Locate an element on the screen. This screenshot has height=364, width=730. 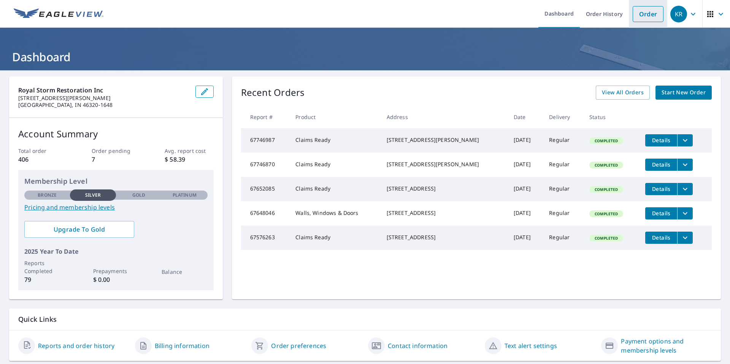
p: $ 58.39 is located at coordinates (189, 159).